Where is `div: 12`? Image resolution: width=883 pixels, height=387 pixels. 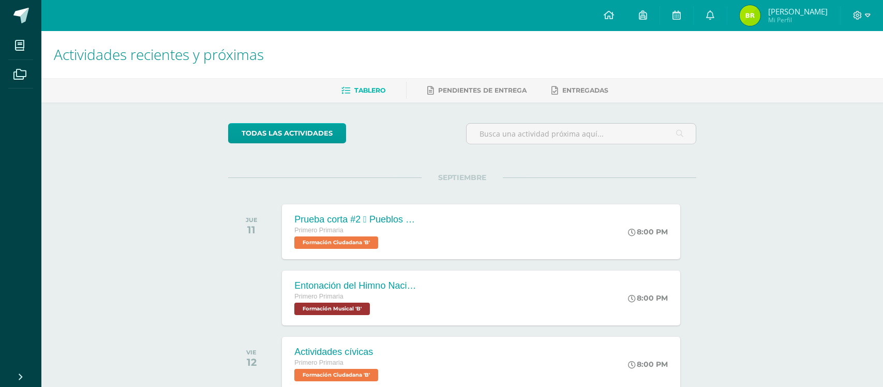
div: 12 is located at coordinates (251, 362).